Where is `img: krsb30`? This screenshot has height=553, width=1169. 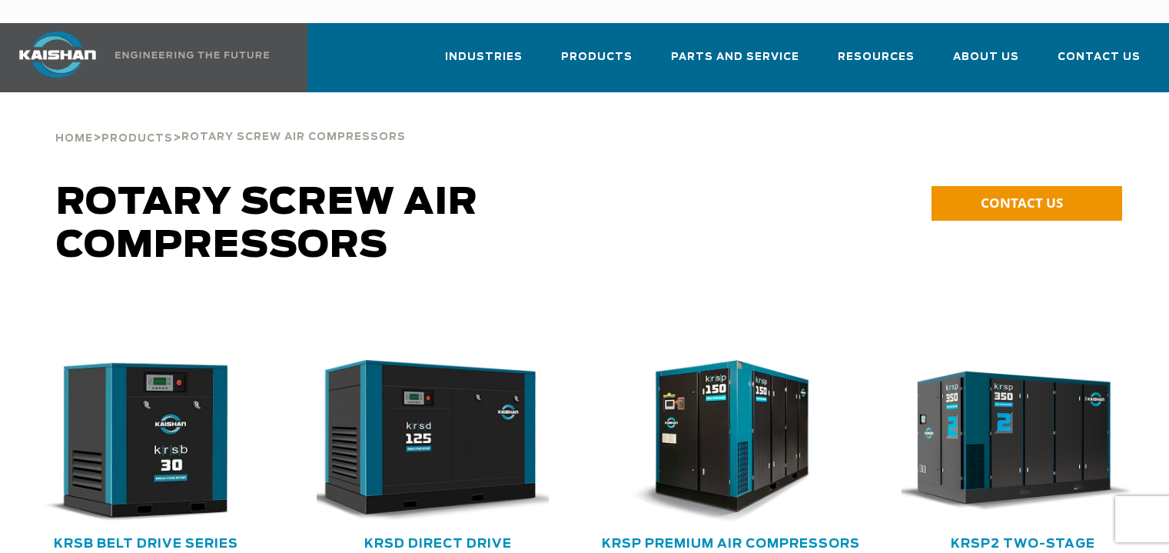
img: krsb30 is located at coordinates (135, 441).